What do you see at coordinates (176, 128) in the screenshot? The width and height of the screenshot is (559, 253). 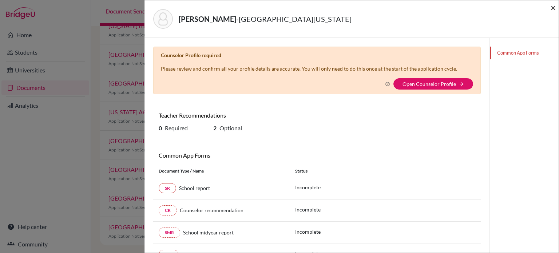 I see `span: Required` at bounding box center [176, 128].